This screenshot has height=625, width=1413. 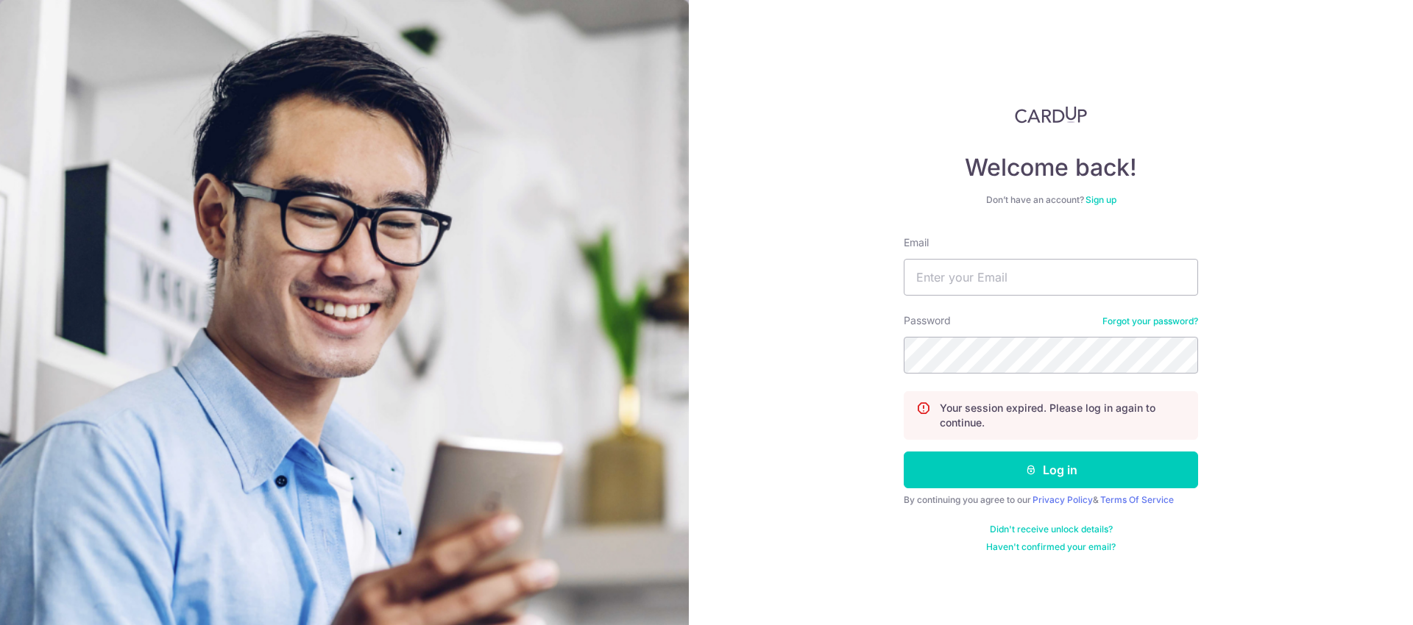 What do you see at coordinates (1051, 115) in the screenshot?
I see `img: CardUp Logo` at bounding box center [1051, 115].